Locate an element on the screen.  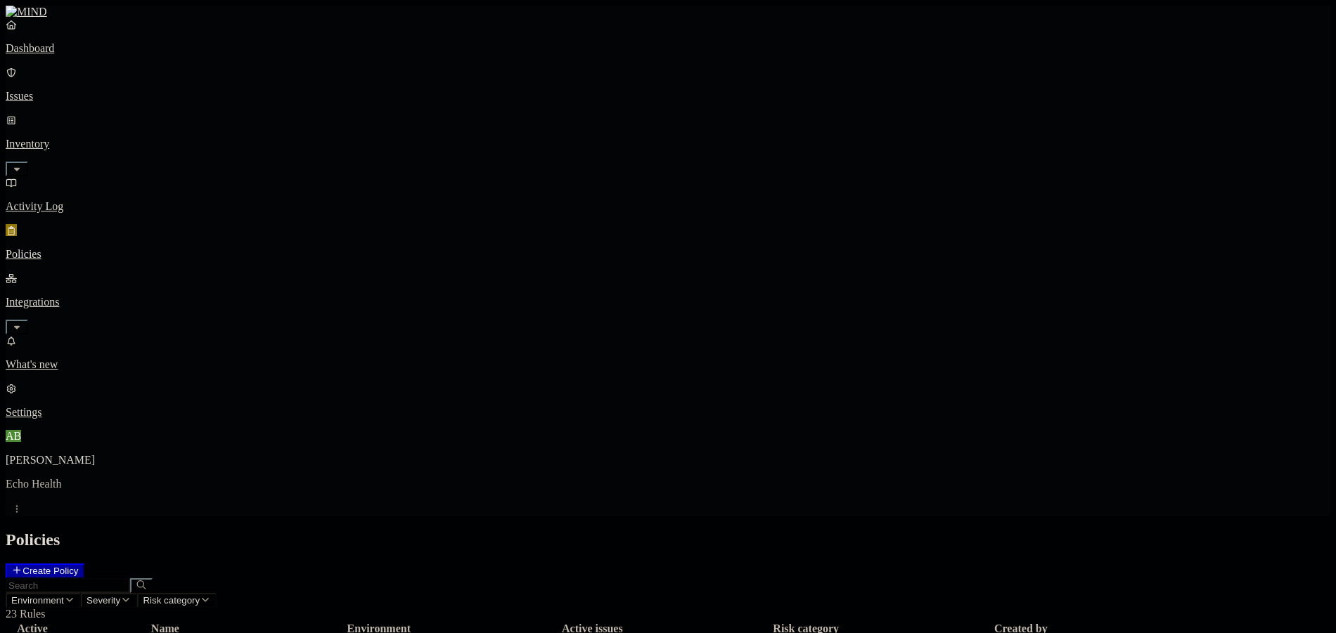
a: Policies is located at coordinates (668, 243).